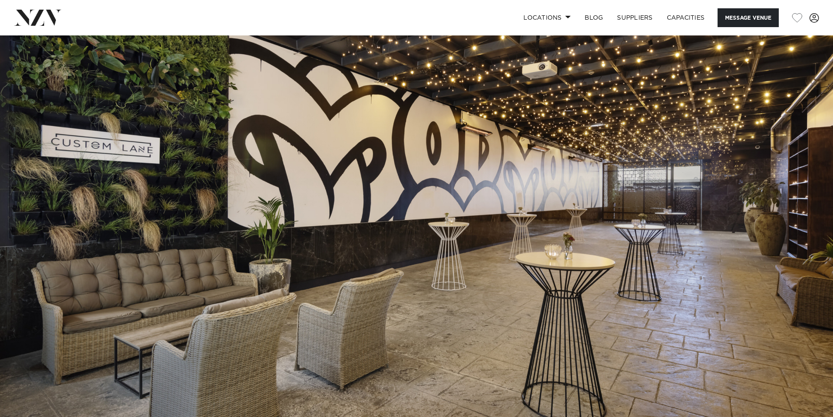 Image resolution: width=833 pixels, height=417 pixels. I want to click on a: Locations, so click(547, 17).